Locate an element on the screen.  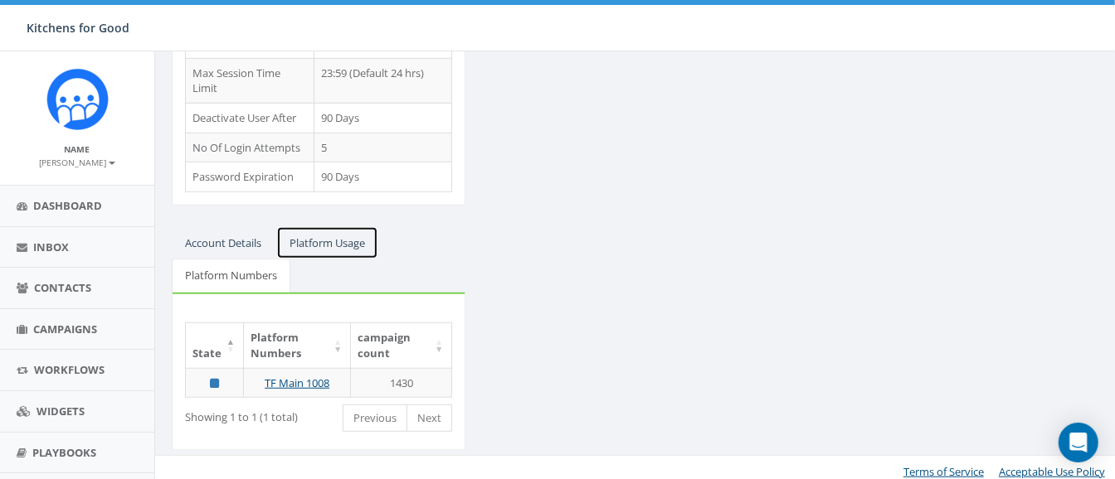
a: TF Main 1008 is located at coordinates (297, 383).